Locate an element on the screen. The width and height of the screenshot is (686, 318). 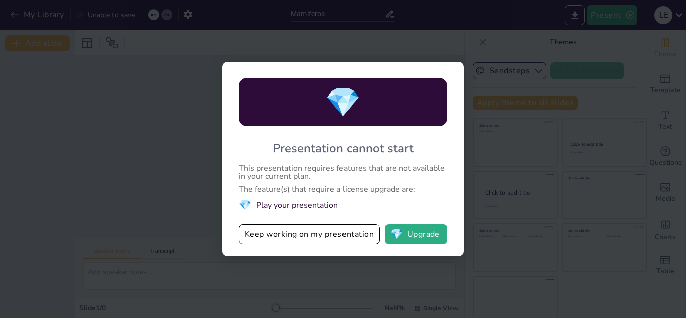
div: Presentation cannot start is located at coordinates (343, 148).